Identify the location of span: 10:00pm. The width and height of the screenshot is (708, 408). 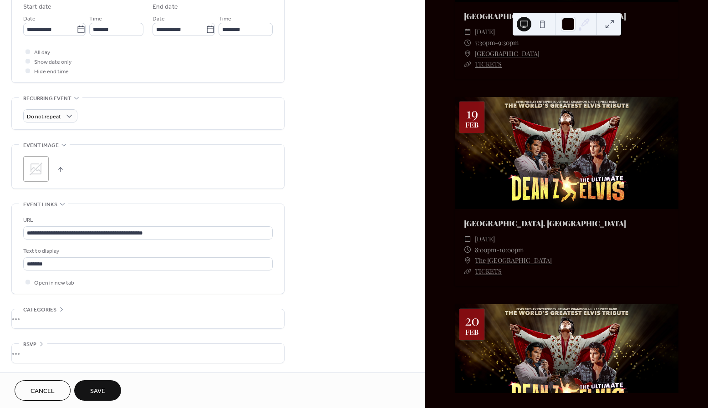
(511, 250).